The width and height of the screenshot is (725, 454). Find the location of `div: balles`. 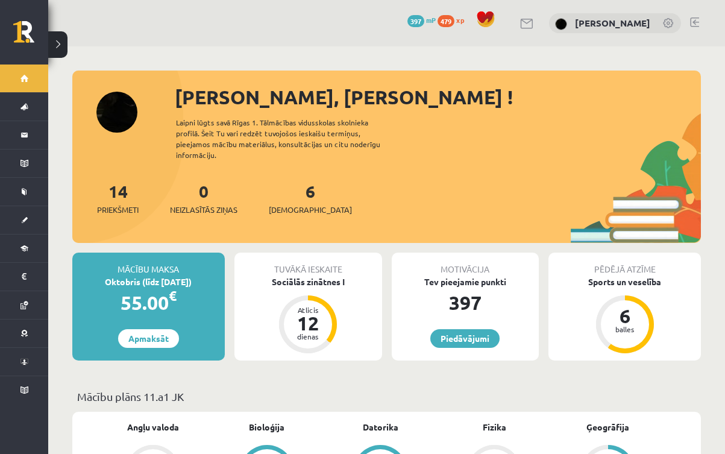

div: balles is located at coordinates (625, 329).